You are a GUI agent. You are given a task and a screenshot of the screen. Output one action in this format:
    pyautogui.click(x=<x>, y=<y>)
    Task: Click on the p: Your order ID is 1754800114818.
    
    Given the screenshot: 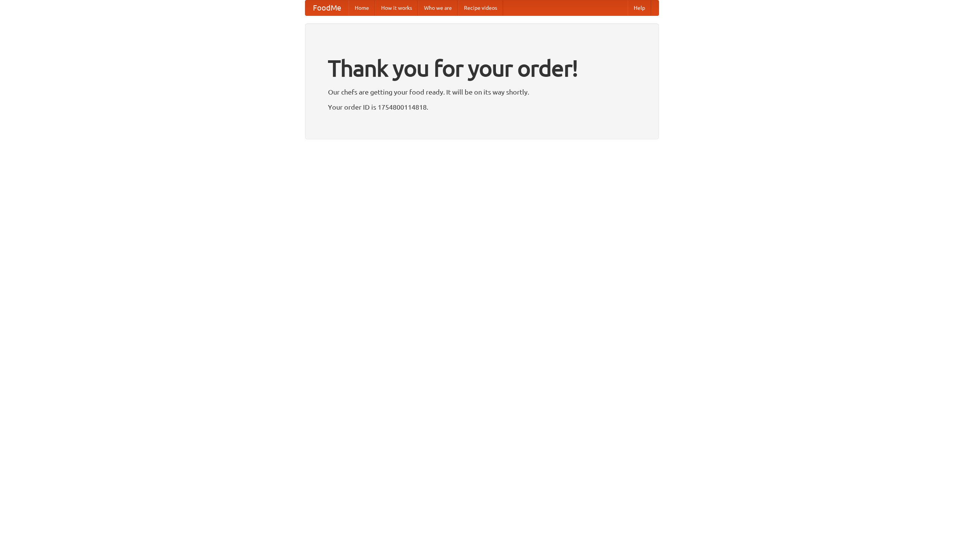 What is the action you would take?
    pyautogui.click(x=482, y=107)
    